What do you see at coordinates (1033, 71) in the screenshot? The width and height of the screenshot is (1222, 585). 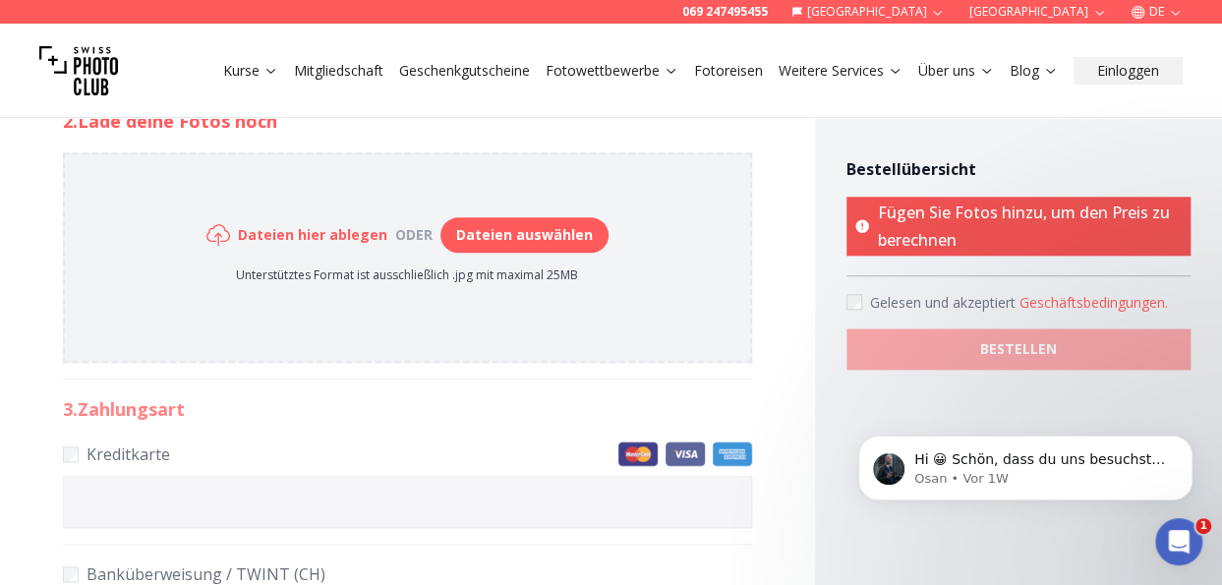 I see `a: Blog` at bounding box center [1033, 71].